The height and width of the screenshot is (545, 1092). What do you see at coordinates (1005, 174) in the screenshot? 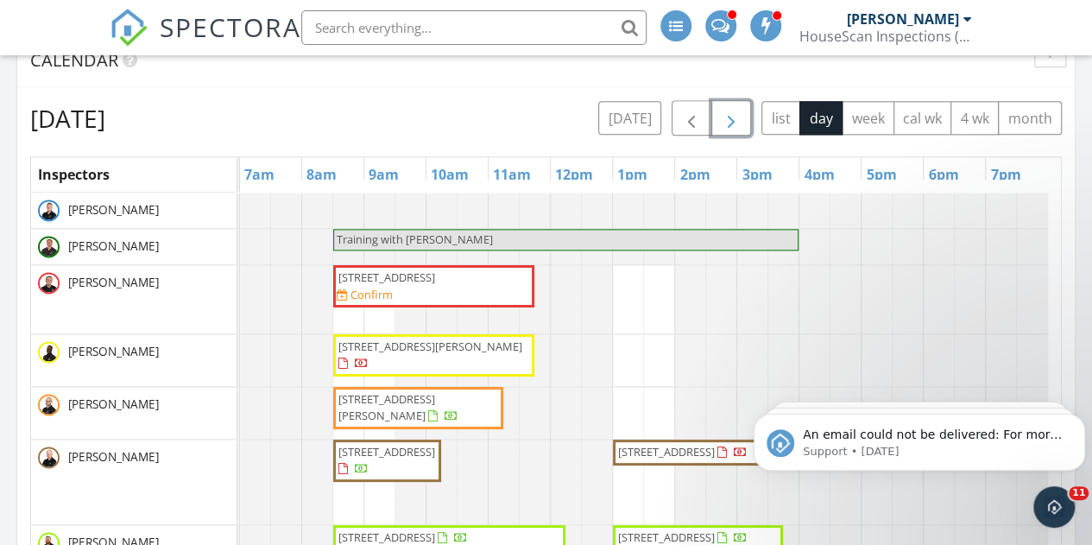
I see `a: 7pm` at bounding box center [1005, 174].